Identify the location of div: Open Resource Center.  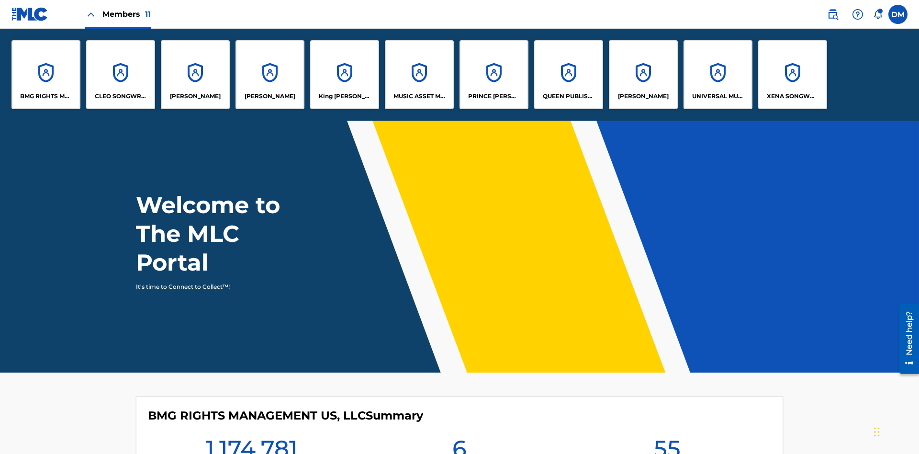
(17, 39).